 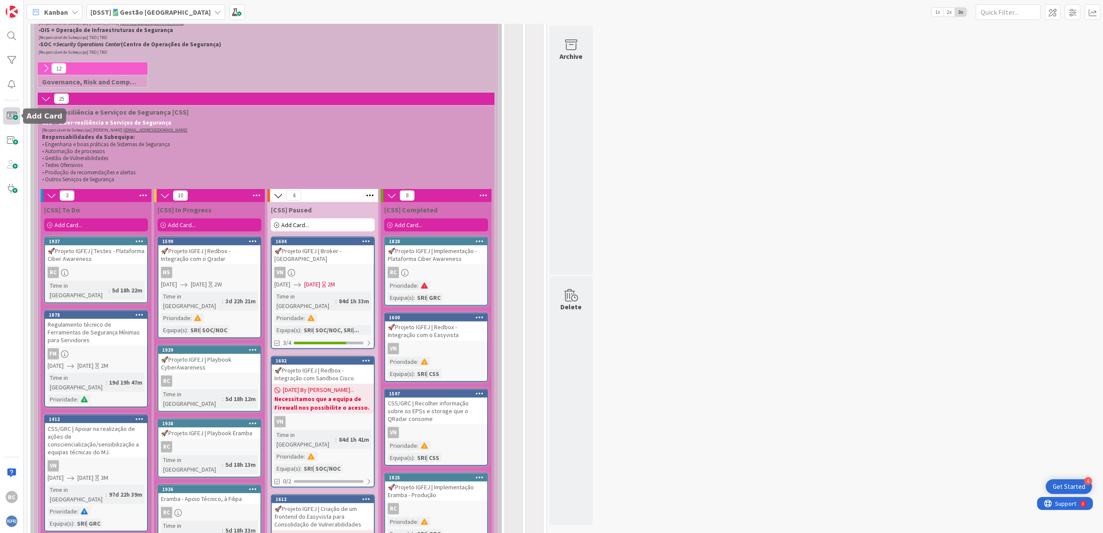 I want to click on div: 1938, so click(x=211, y=424).